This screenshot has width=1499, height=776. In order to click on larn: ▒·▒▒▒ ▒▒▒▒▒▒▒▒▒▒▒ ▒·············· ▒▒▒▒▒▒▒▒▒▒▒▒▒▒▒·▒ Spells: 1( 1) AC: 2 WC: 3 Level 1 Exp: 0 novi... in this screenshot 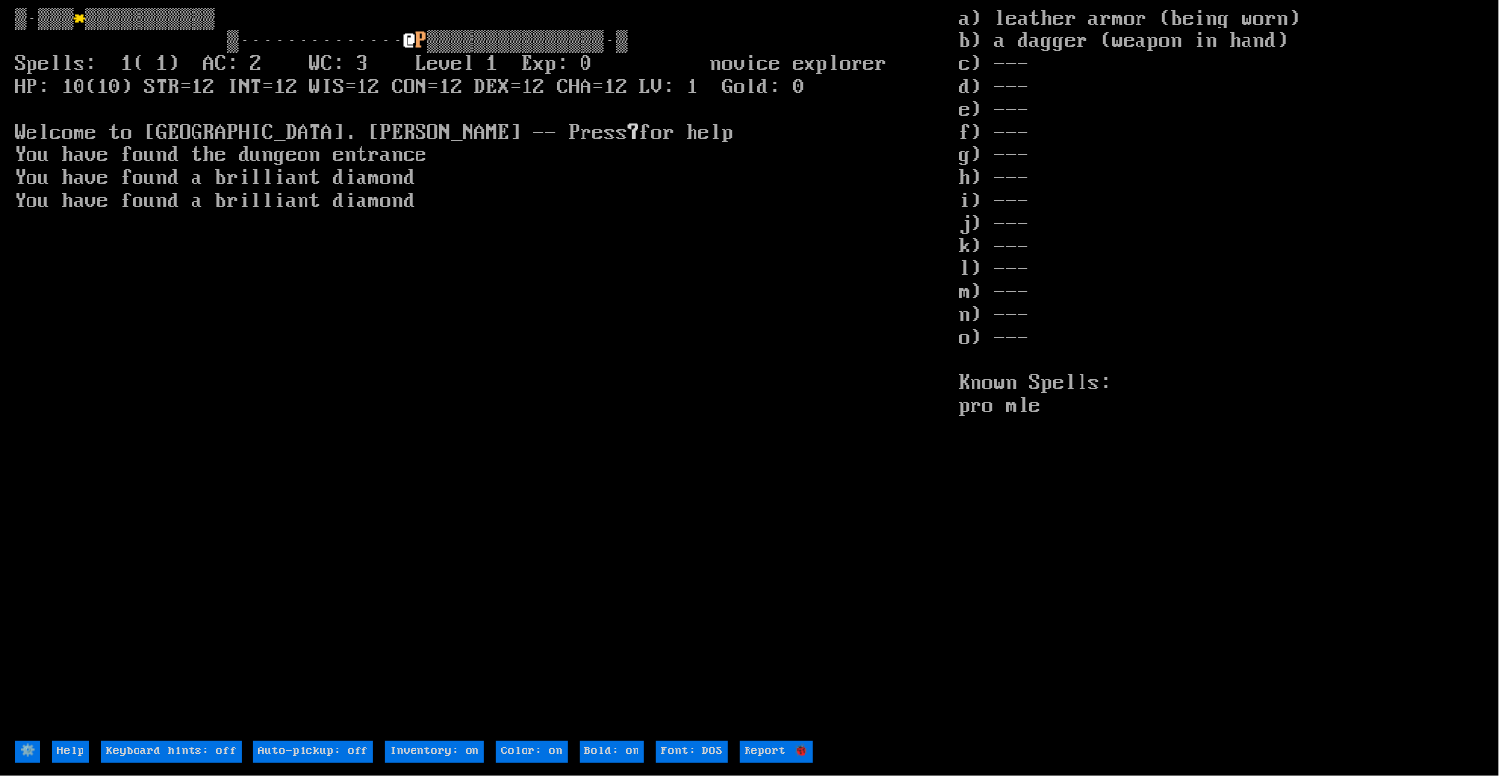, I will do `click(486, 372)`.